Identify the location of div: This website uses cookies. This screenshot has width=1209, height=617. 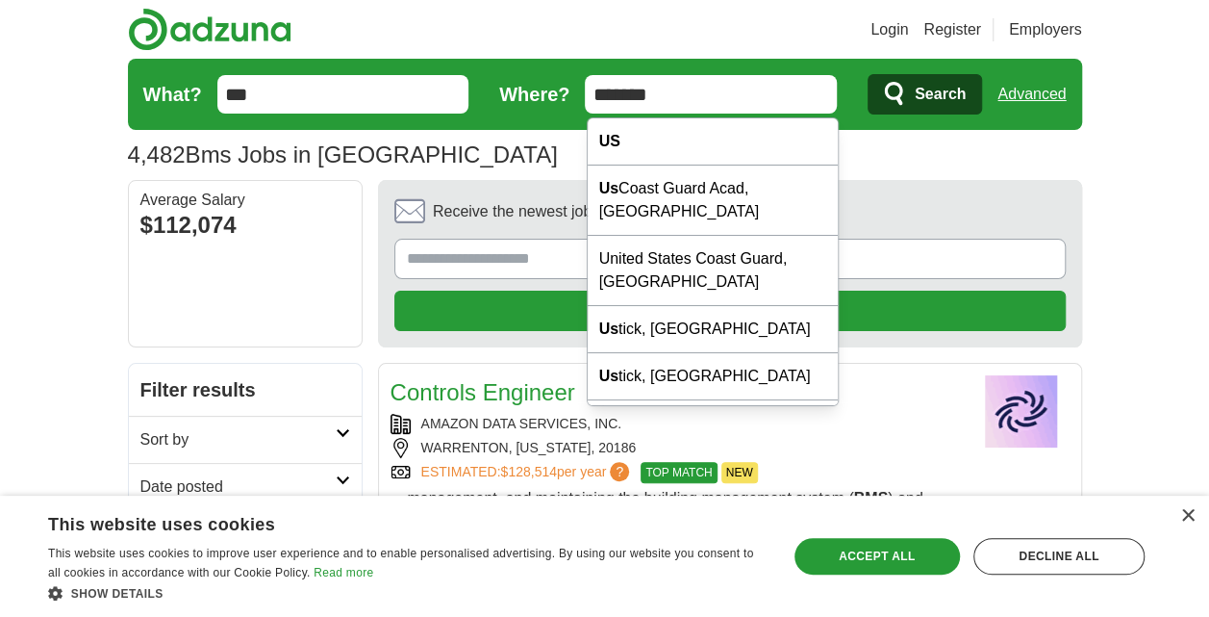
(383, 521).